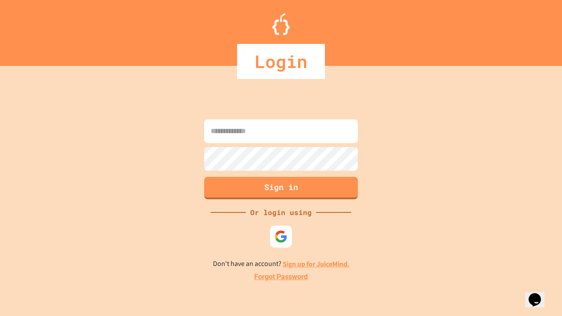 Image resolution: width=562 pixels, height=316 pixels. I want to click on div: Or login using, so click(281, 213).